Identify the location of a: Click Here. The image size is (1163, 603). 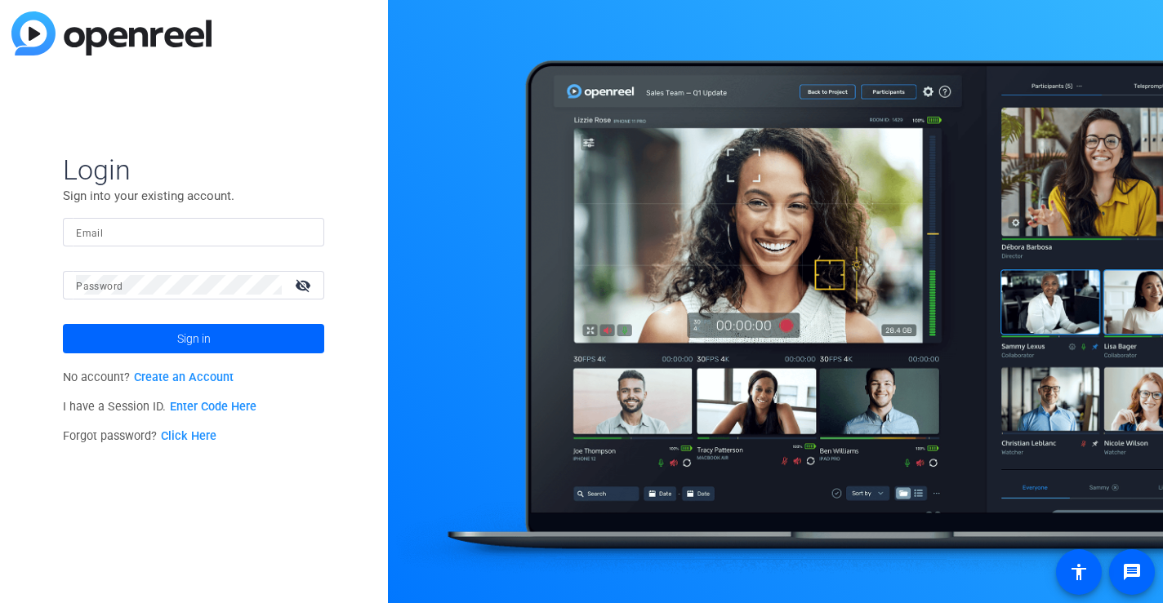
(189, 436).